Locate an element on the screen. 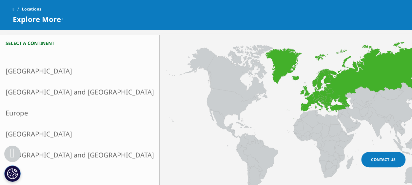  h3: Select a continent is located at coordinates (80, 43).